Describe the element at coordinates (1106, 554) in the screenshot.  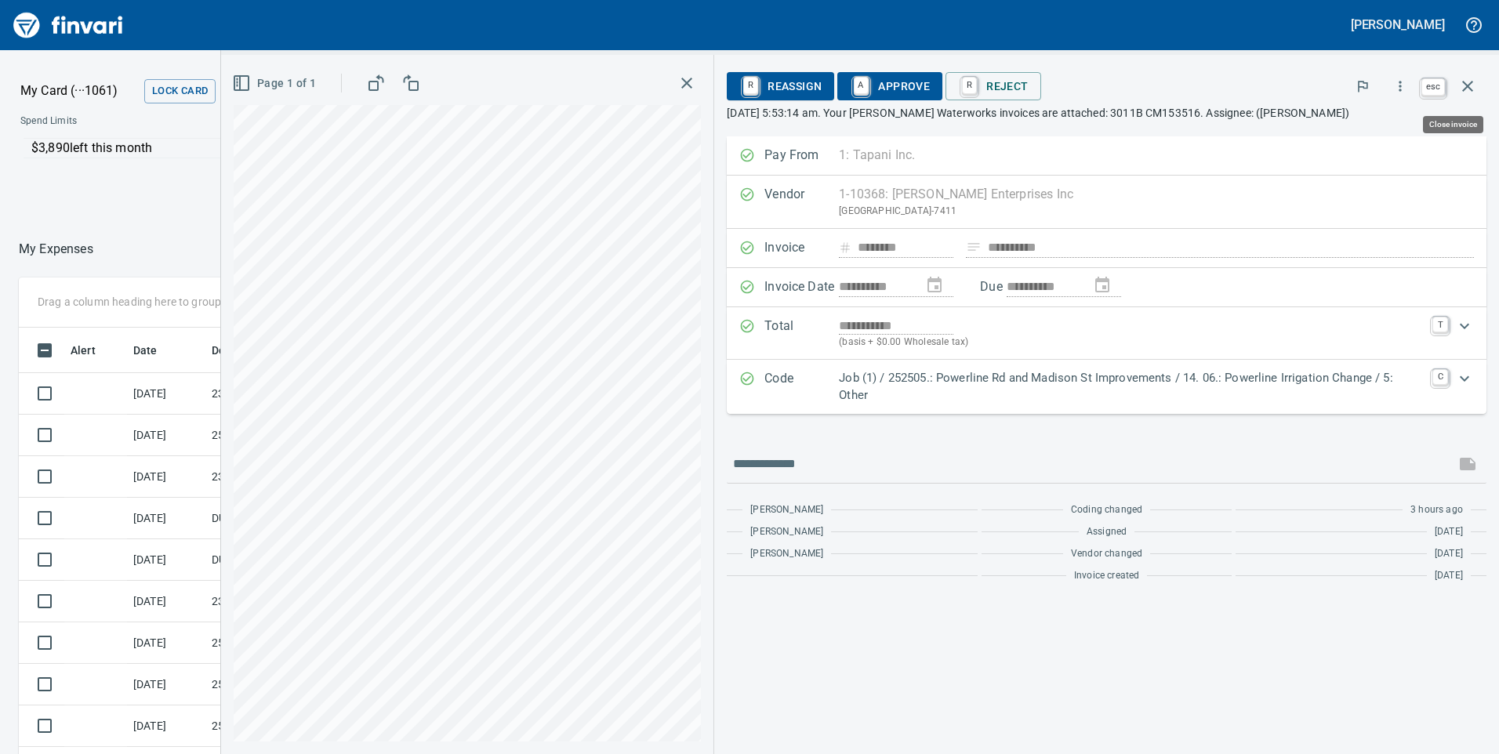
I see `span: Vendor changed` at that location.